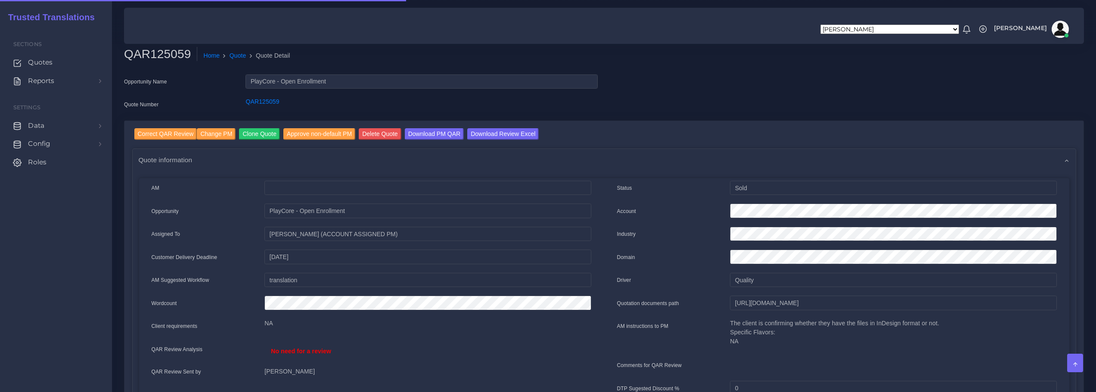 The width and height of the screenshot is (1096, 392). I want to click on label: Status, so click(624, 188).